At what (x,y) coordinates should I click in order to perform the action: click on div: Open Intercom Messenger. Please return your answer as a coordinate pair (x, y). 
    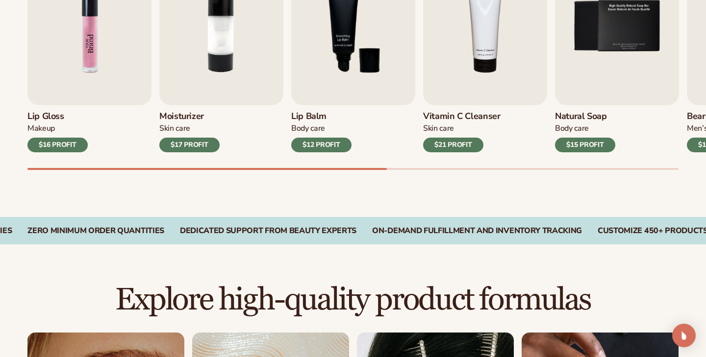
    Looking at the image, I should click on (684, 336).